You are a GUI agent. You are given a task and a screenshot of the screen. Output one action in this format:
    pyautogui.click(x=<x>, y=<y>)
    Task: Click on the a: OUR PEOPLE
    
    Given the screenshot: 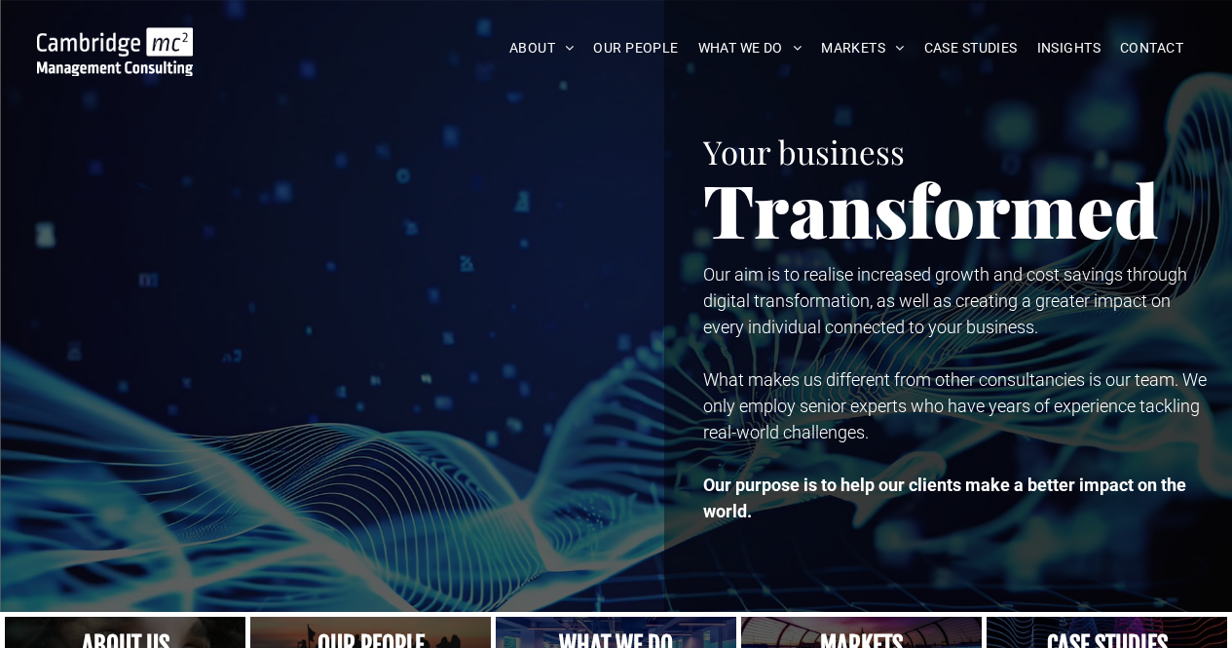 What is the action you would take?
    pyautogui.click(x=635, y=48)
    